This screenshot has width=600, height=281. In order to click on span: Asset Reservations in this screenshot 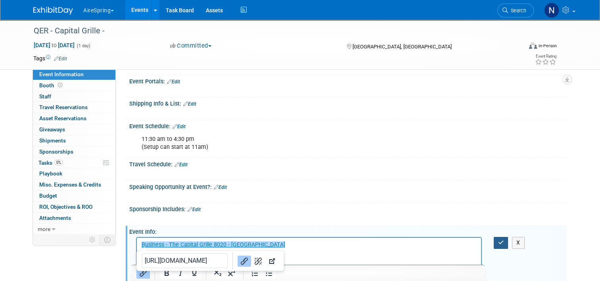, I will do `click(63, 118)`.